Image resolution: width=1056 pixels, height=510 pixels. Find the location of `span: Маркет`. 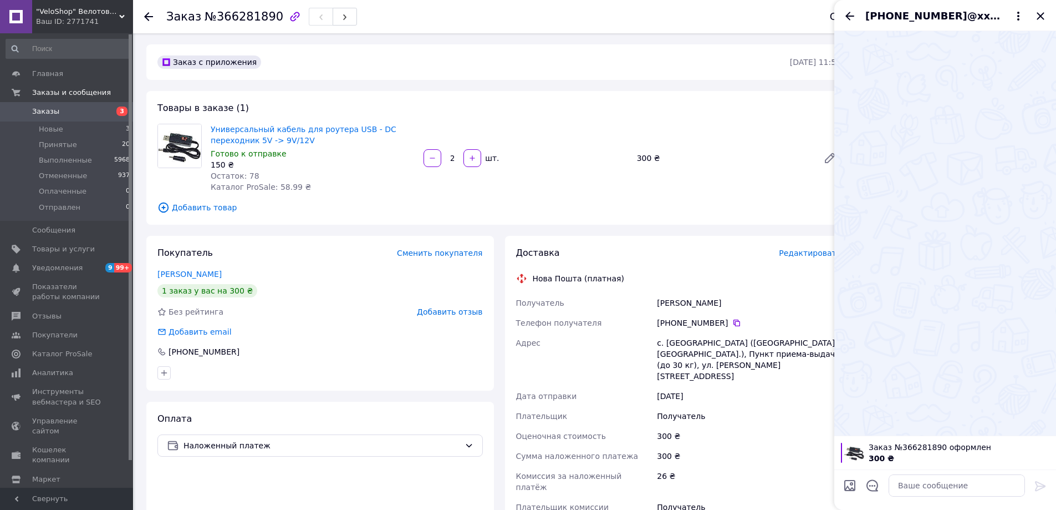

span: Маркет is located at coordinates (46, 479).